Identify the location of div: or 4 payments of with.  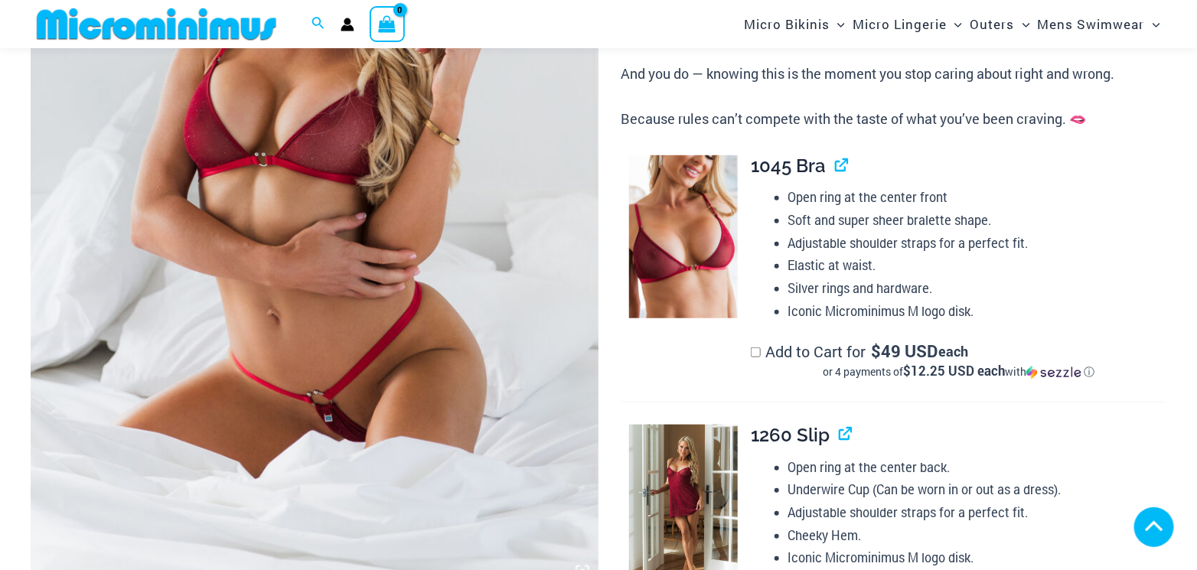
(958, 372).